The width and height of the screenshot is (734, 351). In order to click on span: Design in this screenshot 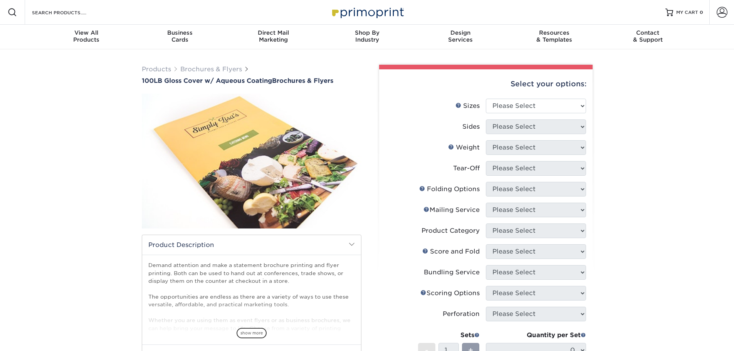, I will do `click(460, 33)`.